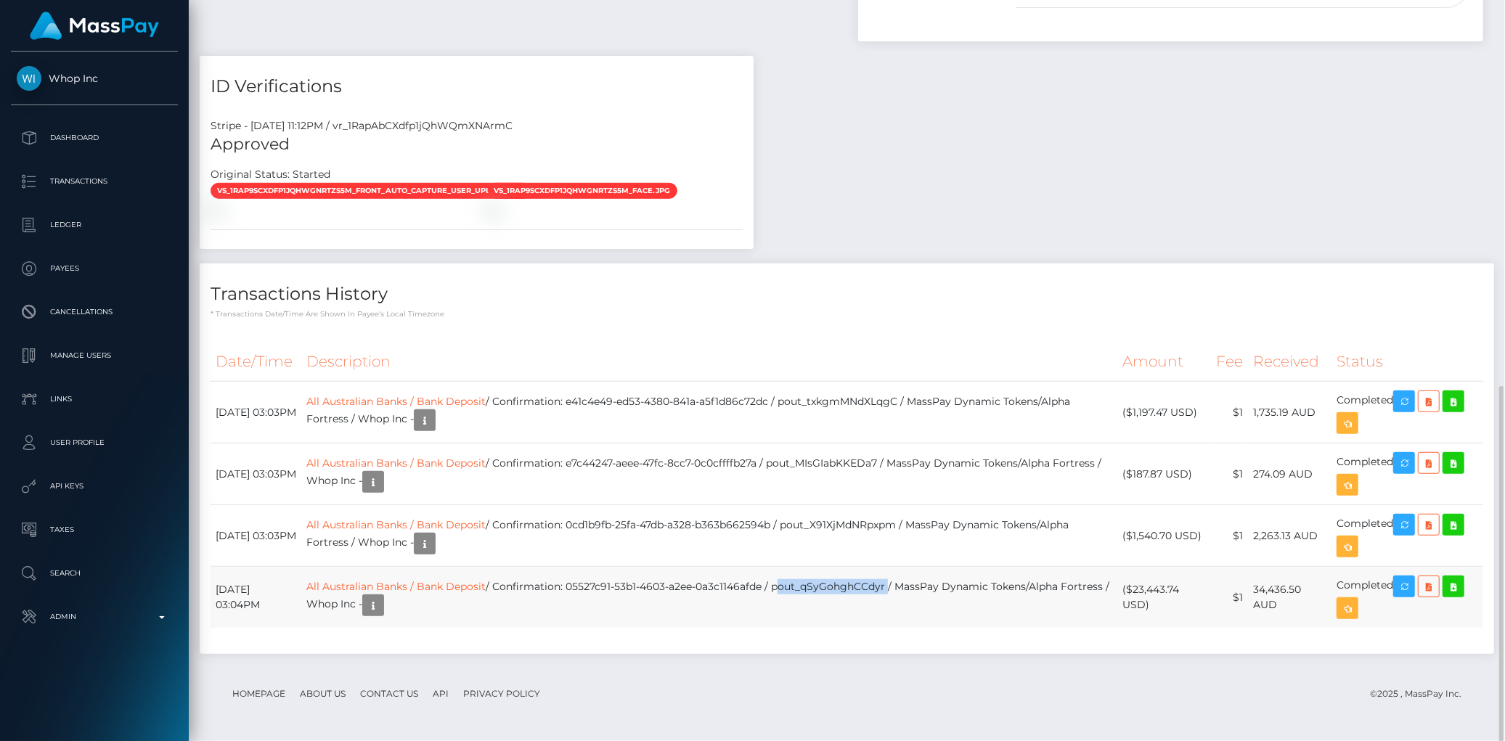  I want to click on span: Whop Inc, so click(94, 78).